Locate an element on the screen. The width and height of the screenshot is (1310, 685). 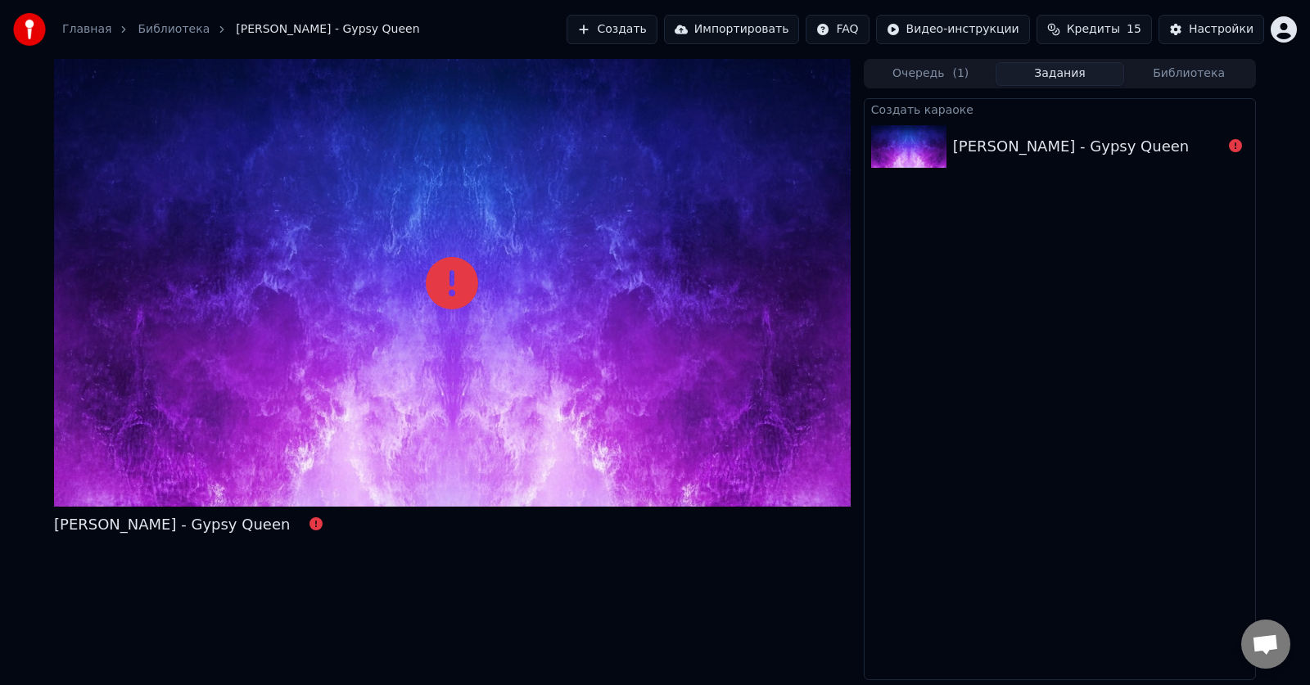
a: Главная is located at coordinates (87, 29).